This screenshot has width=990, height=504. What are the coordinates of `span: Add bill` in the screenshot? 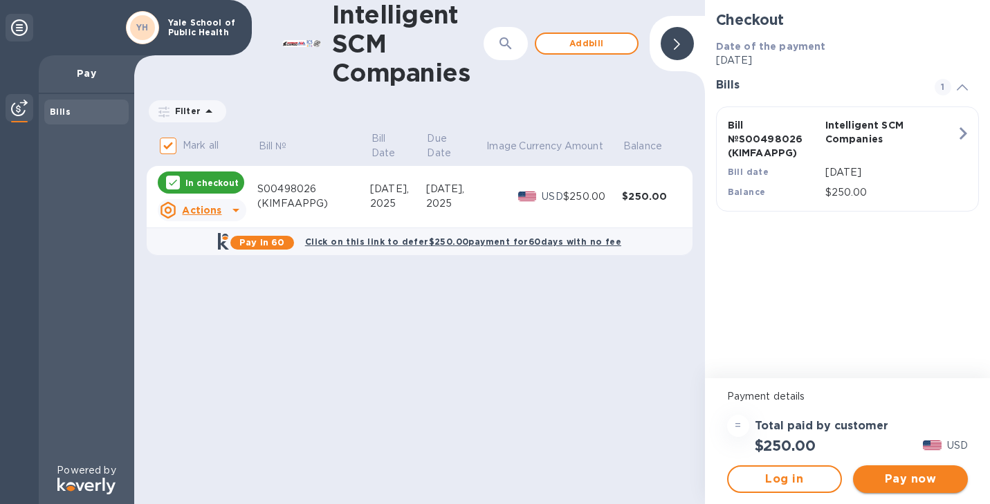 It's located at (587, 44).